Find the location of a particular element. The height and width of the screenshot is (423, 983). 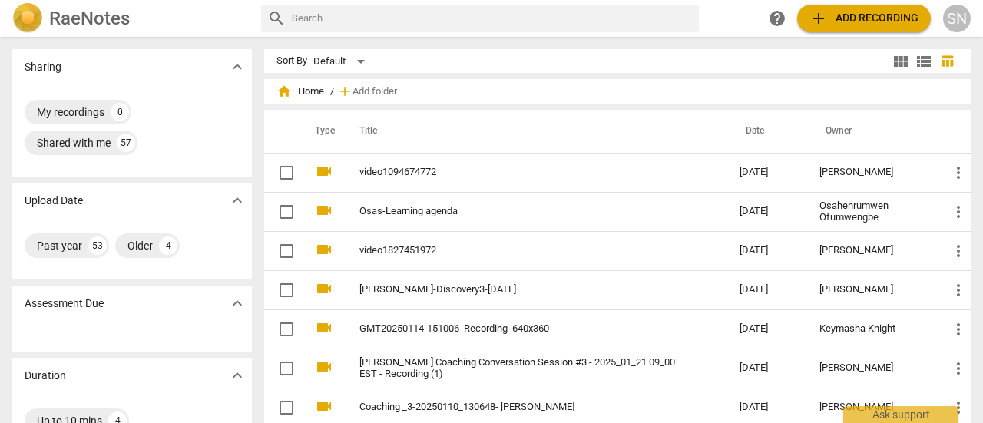

a: Osas-Learning agenda is located at coordinates (522, 211).